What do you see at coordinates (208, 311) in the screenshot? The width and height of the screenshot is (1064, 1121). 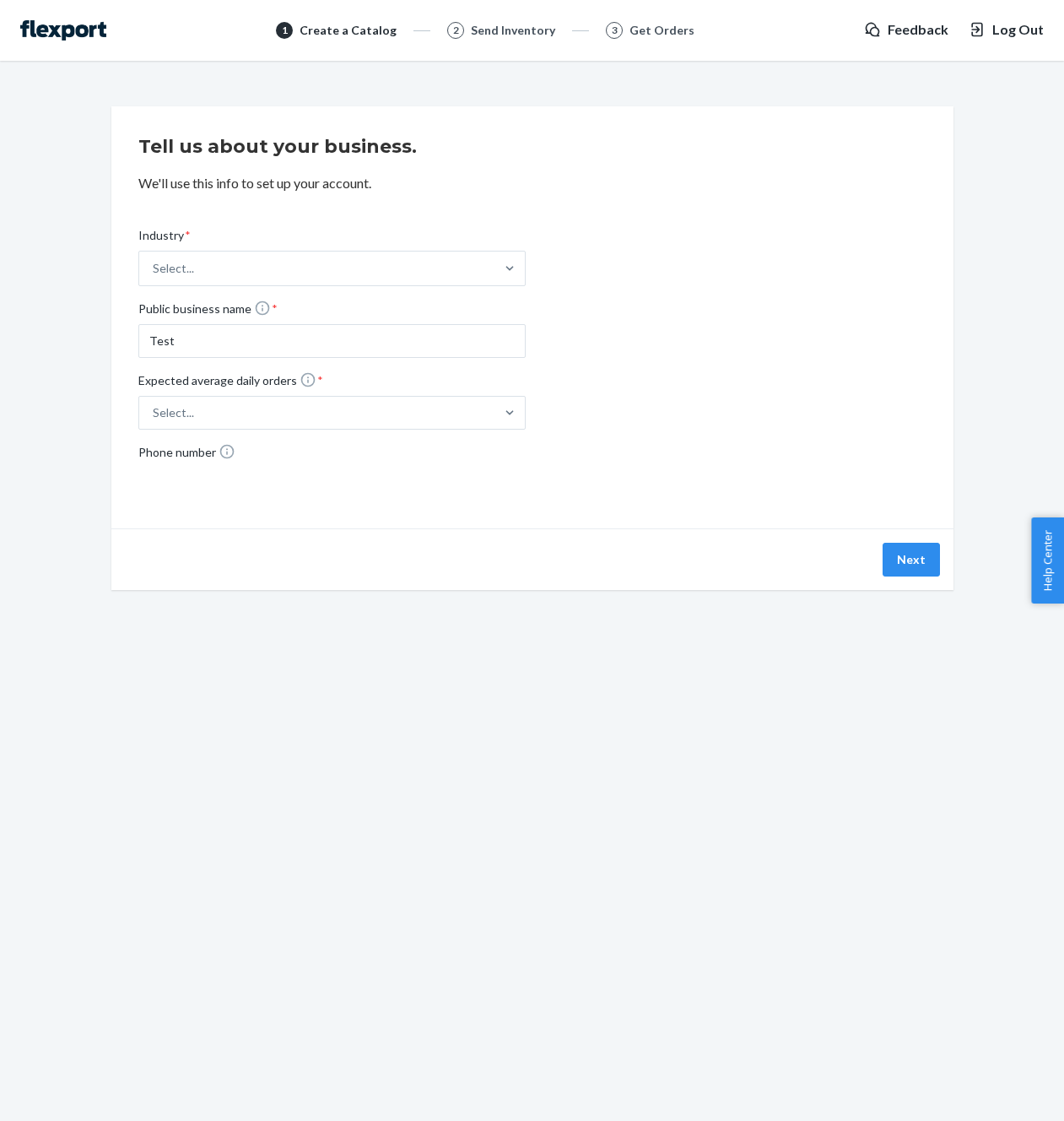 I see `span: Public business name` at bounding box center [208, 311].